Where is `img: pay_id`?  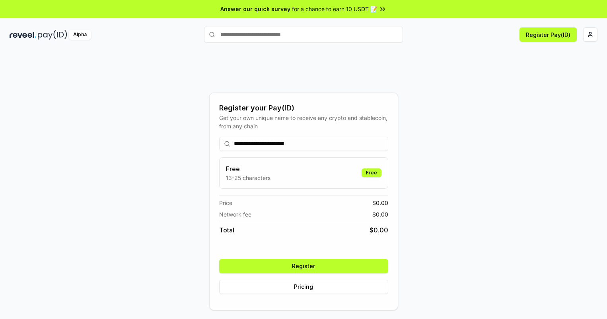 img: pay_id is located at coordinates (52, 35).